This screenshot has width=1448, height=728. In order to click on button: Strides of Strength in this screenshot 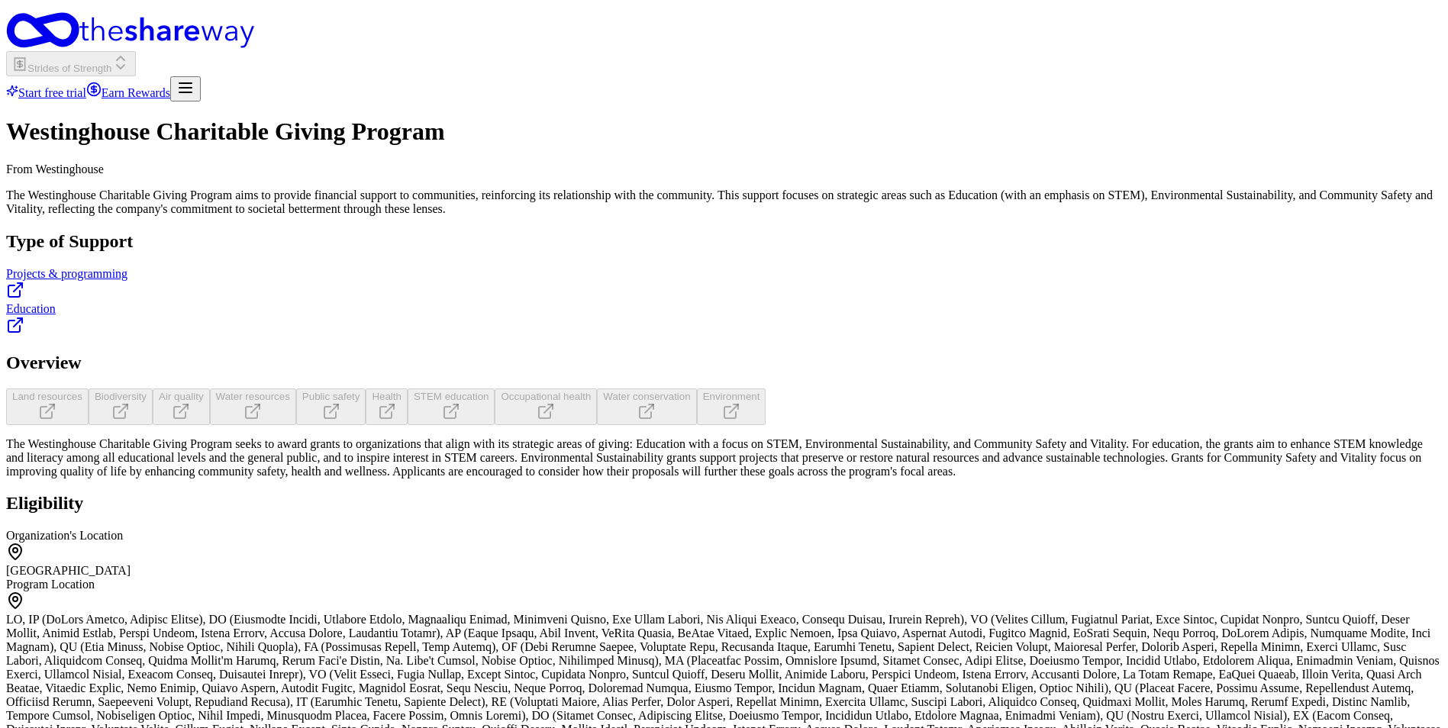, I will do `click(71, 63)`.